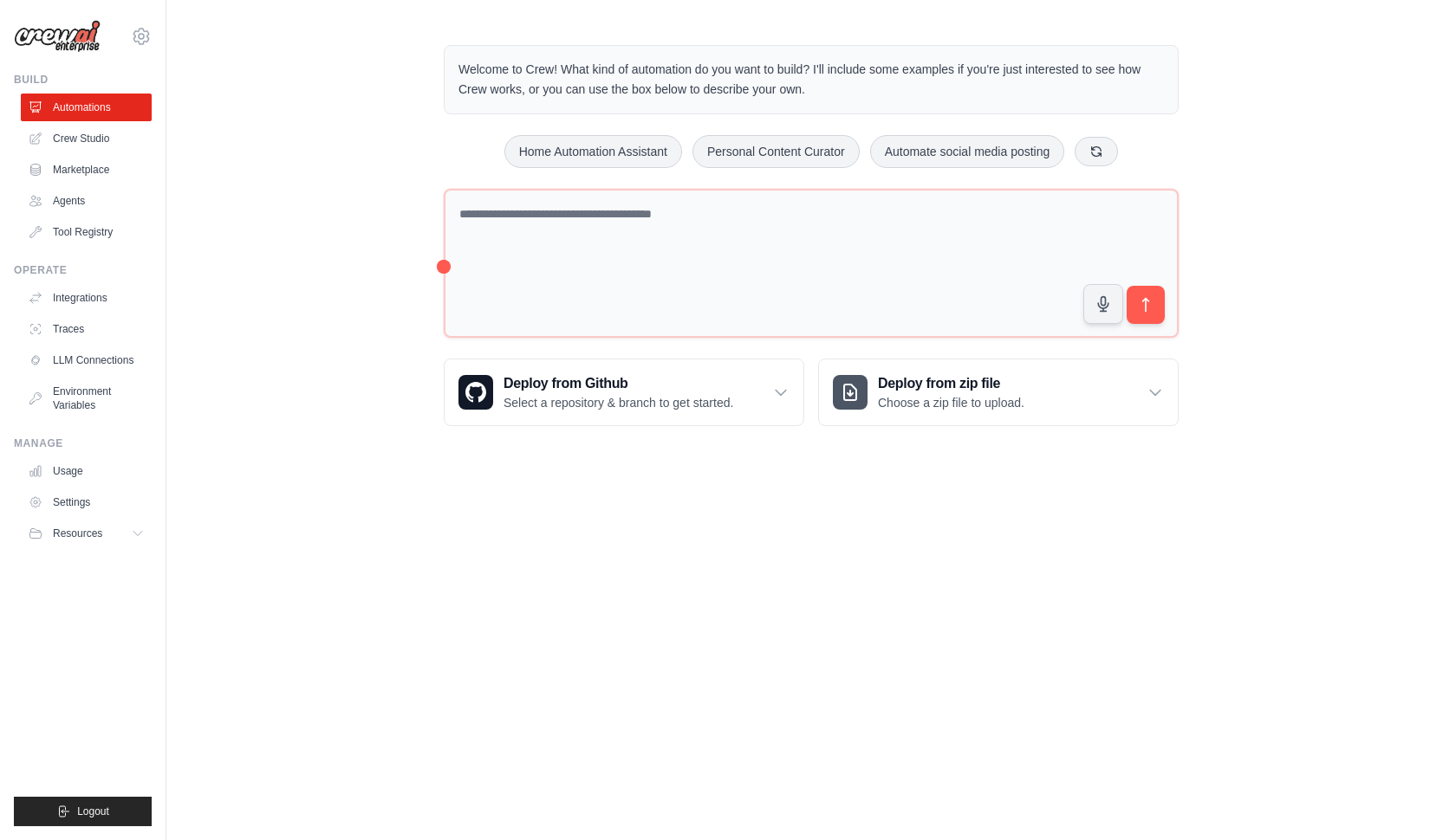  Describe the element at coordinates (775, 152) in the screenshot. I see `button: Personal Content Curator` at that location.